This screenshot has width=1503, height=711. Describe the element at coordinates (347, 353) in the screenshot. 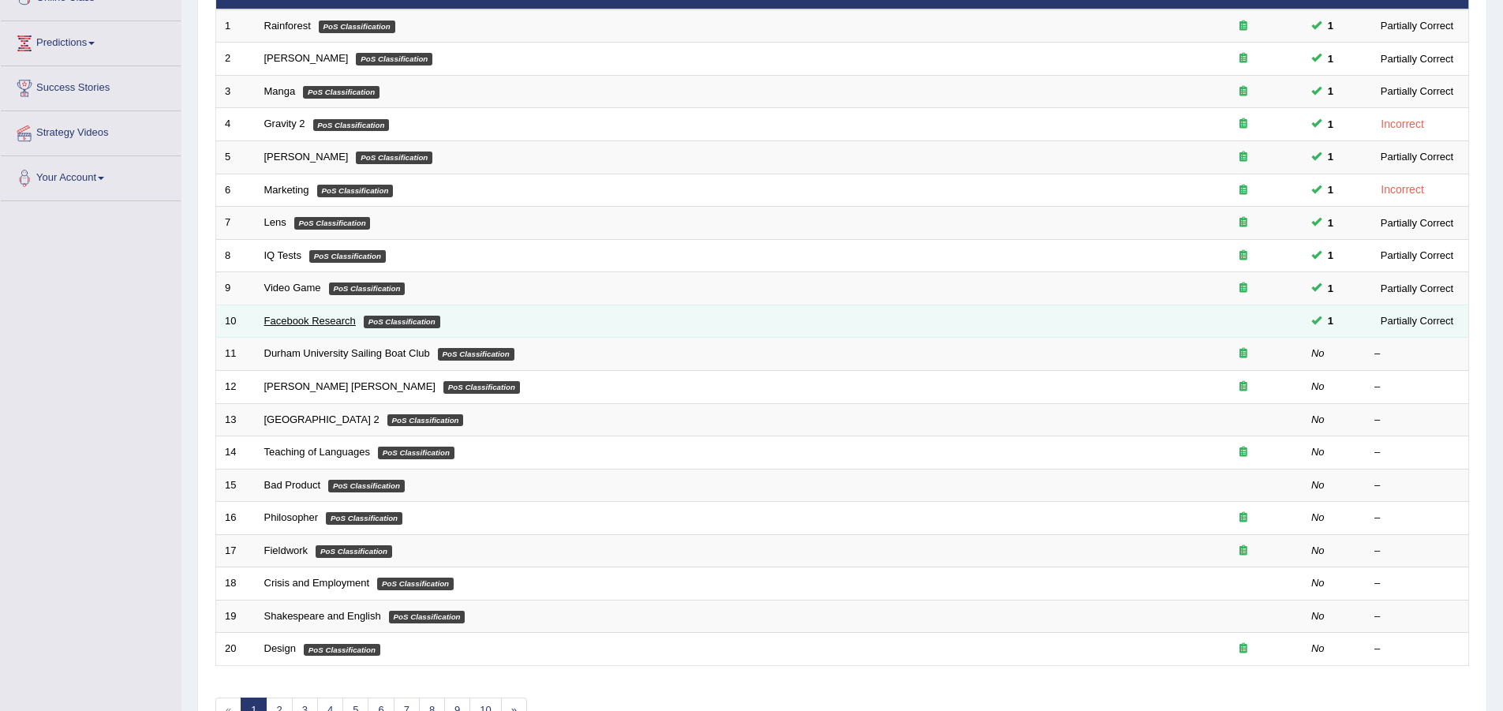

I see `a: Durham University Sailing Boat Club` at that location.